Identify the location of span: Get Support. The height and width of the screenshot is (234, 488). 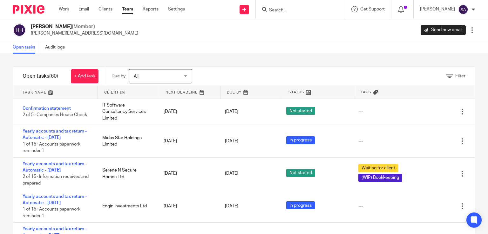
(372, 9).